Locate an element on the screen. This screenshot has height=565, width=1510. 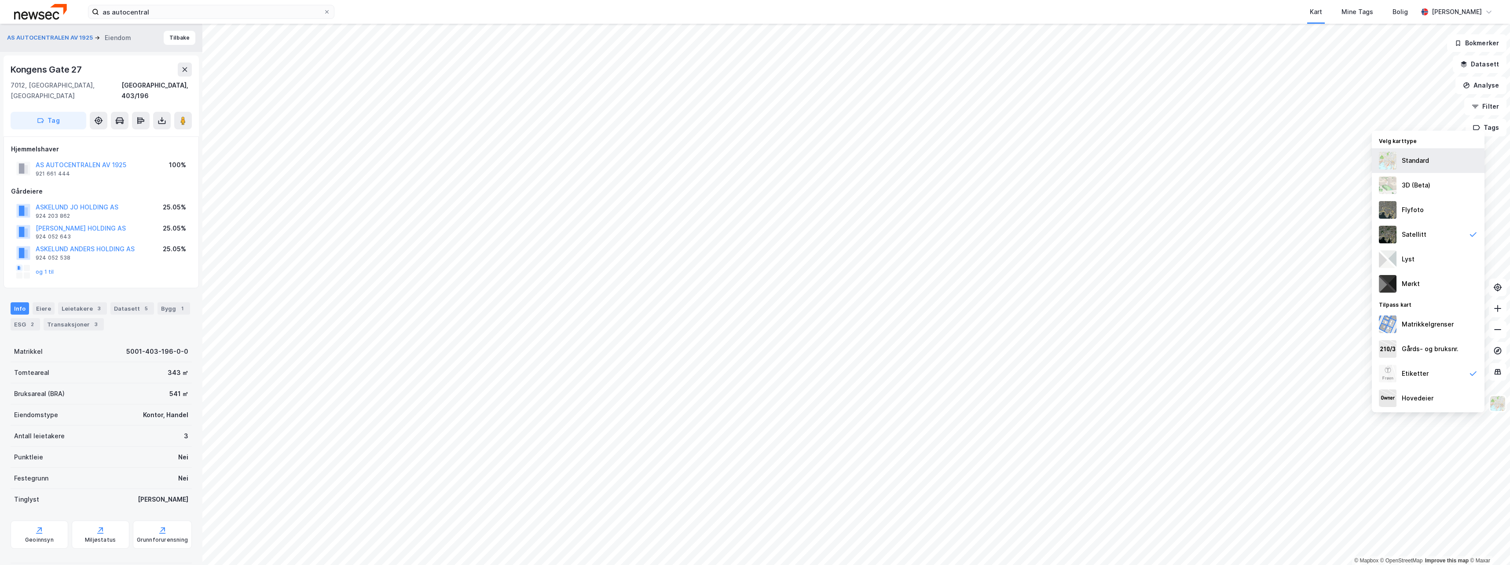
button: Tags is located at coordinates (1486, 128).